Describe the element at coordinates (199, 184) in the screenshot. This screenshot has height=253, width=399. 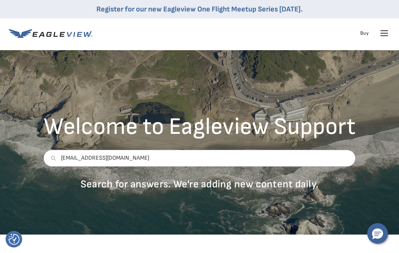
I see `p: Search for answers. We're adding new content daily.` at that location.